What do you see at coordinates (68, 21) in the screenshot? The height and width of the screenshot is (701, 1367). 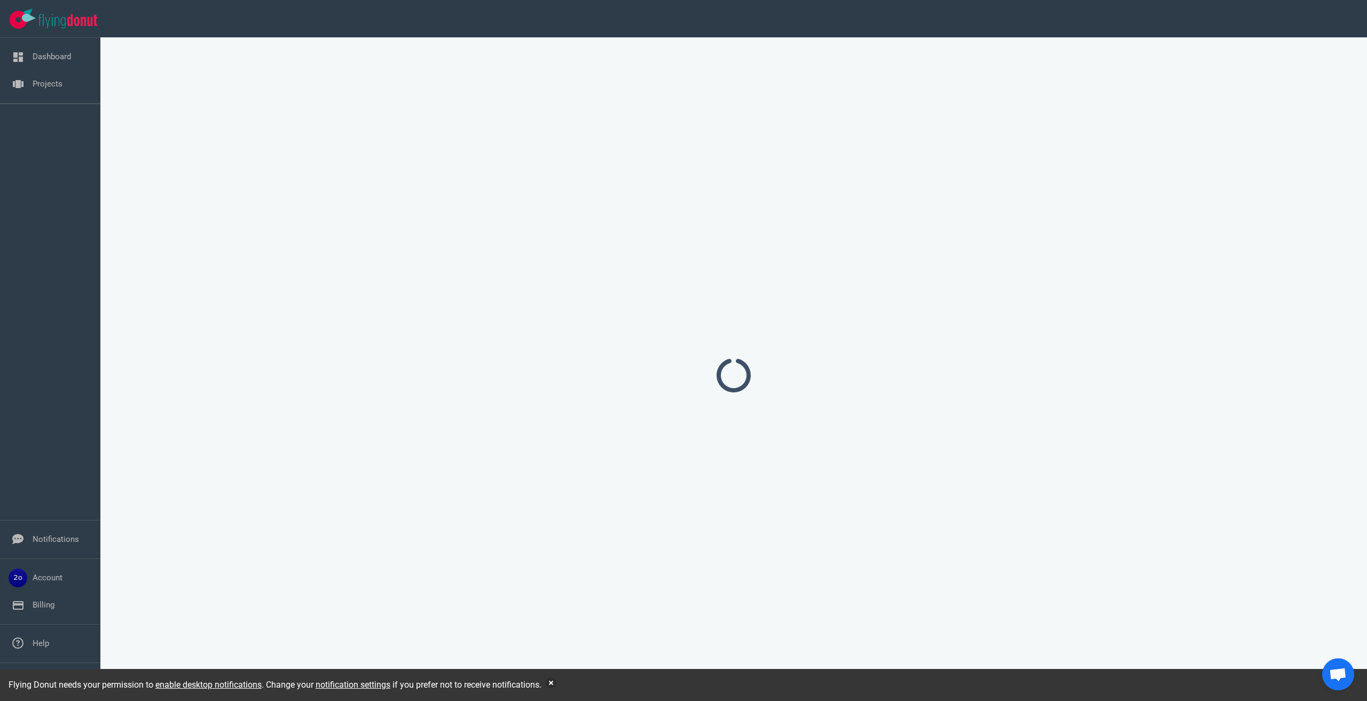 I see `img: Flying Donut text logo` at bounding box center [68, 21].